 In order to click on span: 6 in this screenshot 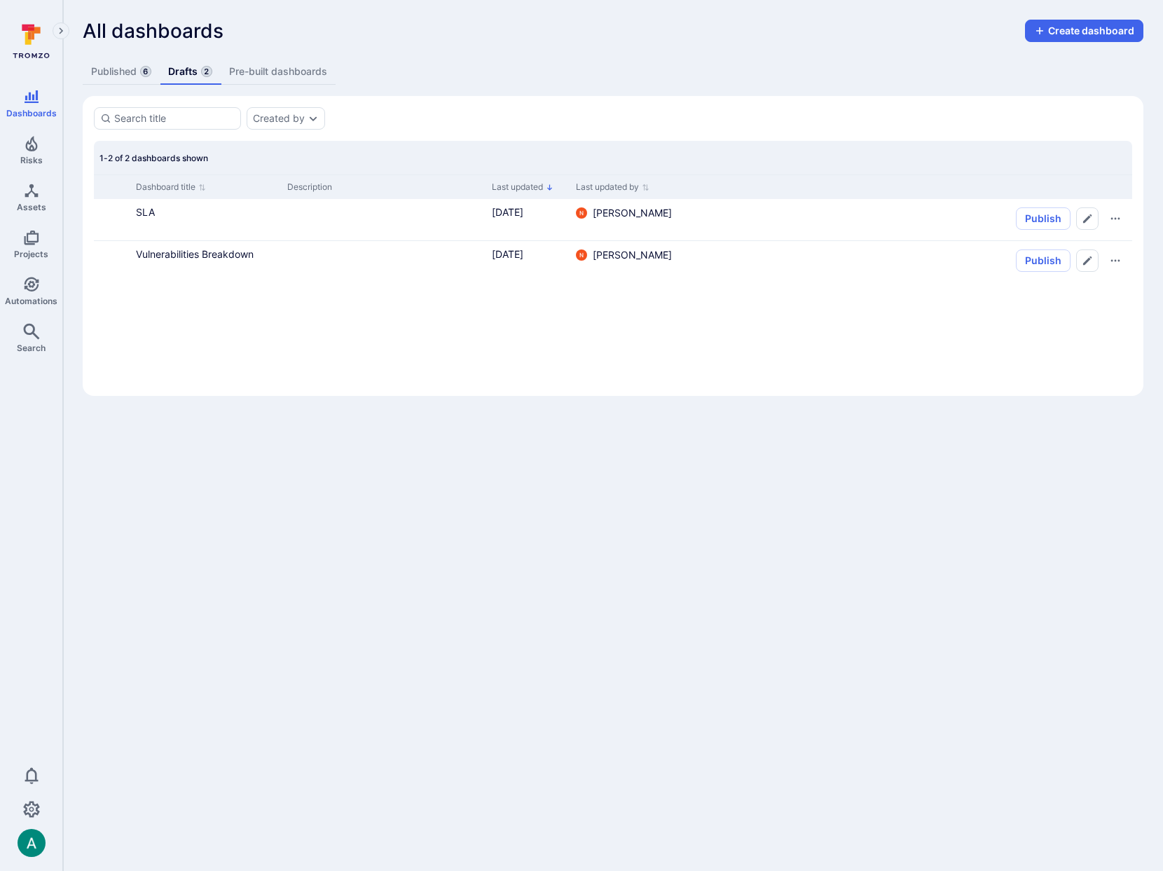, I will do `click(146, 71)`.